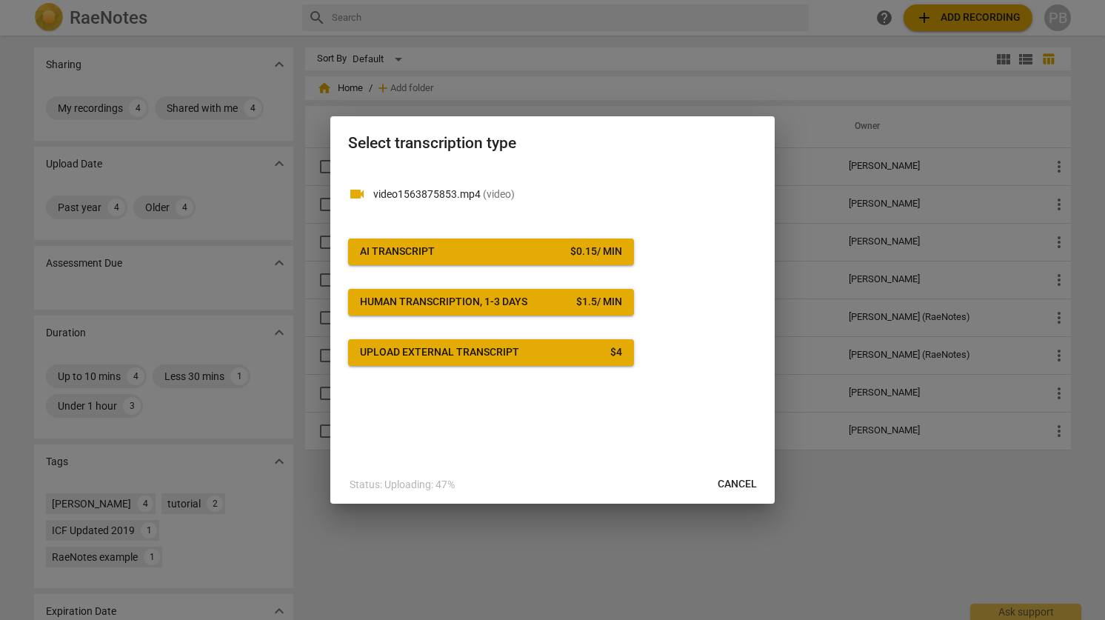  What do you see at coordinates (498, 194) in the screenshot?
I see `span: ( video )` at bounding box center [498, 194].